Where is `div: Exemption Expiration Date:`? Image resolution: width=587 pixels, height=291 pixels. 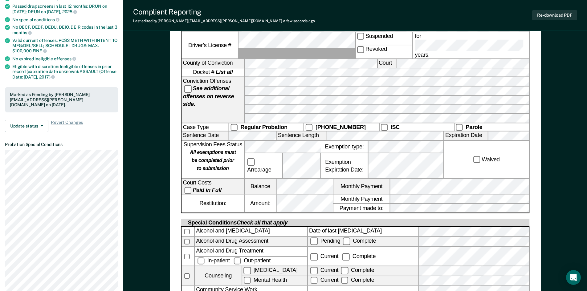 div: Exemption Expiration Date: is located at coordinates (344, 165).